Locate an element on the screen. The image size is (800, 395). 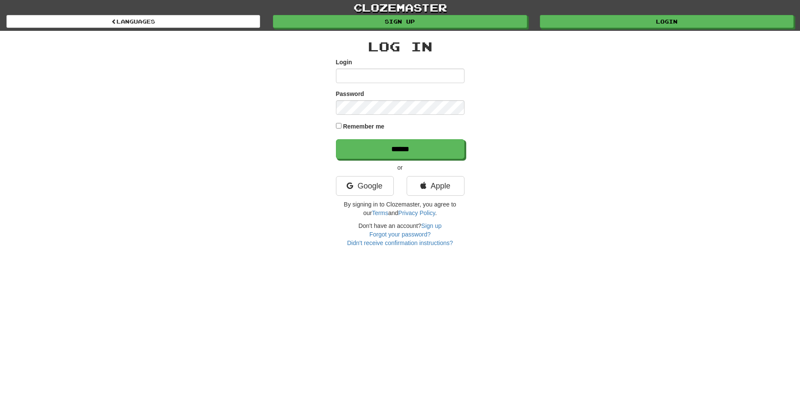
a: Forgot your password? is located at coordinates (400, 234).